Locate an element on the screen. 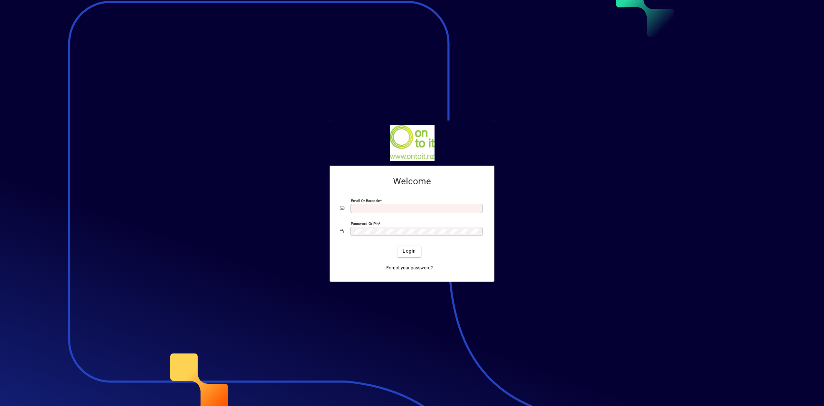 The height and width of the screenshot is (406, 824). a: Forgot your password? is located at coordinates (410, 268).